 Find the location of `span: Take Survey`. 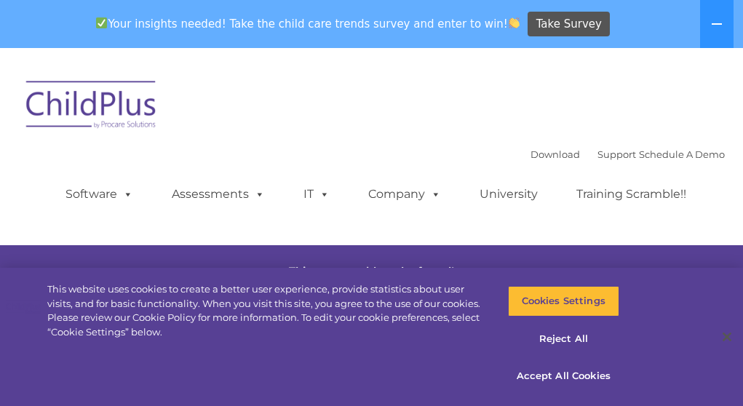

span: Take Survey is located at coordinates (569, 24).